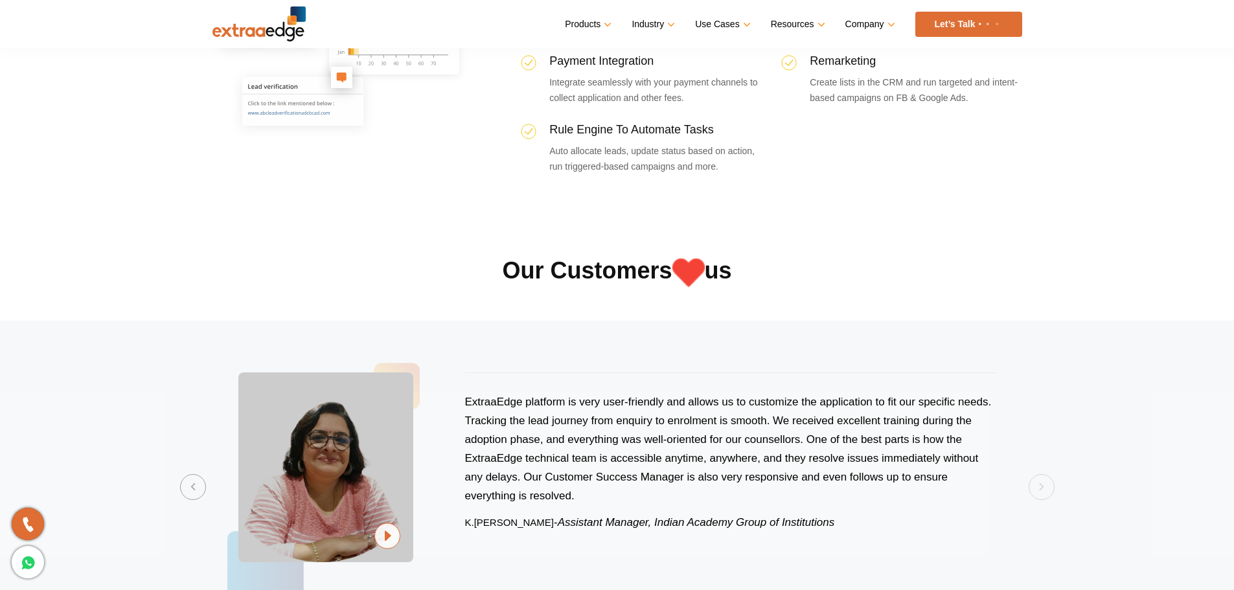 This screenshot has width=1234, height=590. What do you see at coordinates (587, 24) in the screenshot?
I see `a: Products` at bounding box center [587, 24].